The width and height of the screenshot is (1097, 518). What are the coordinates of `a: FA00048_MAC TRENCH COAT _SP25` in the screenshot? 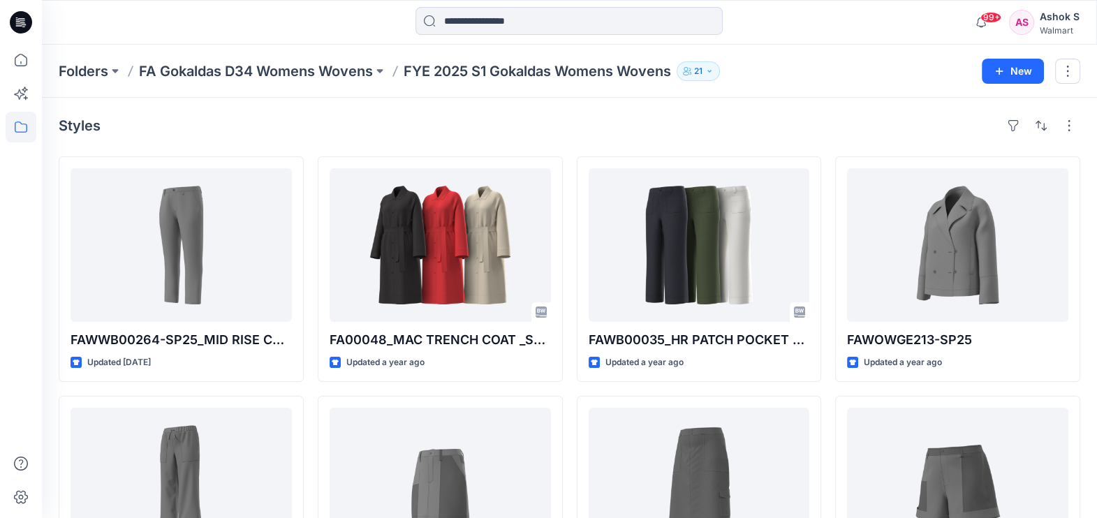 It's located at (440, 245).